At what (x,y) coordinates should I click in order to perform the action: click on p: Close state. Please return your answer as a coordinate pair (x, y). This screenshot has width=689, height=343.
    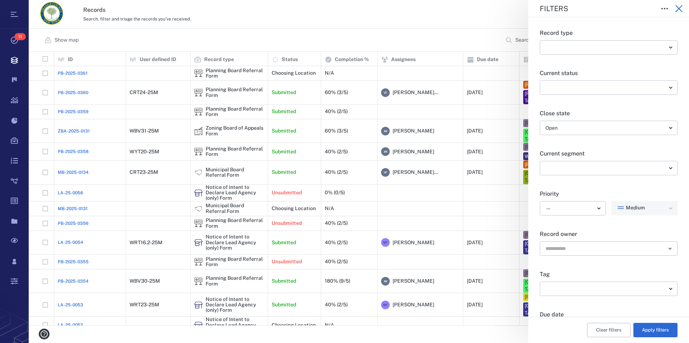
    Looking at the image, I should click on (609, 113).